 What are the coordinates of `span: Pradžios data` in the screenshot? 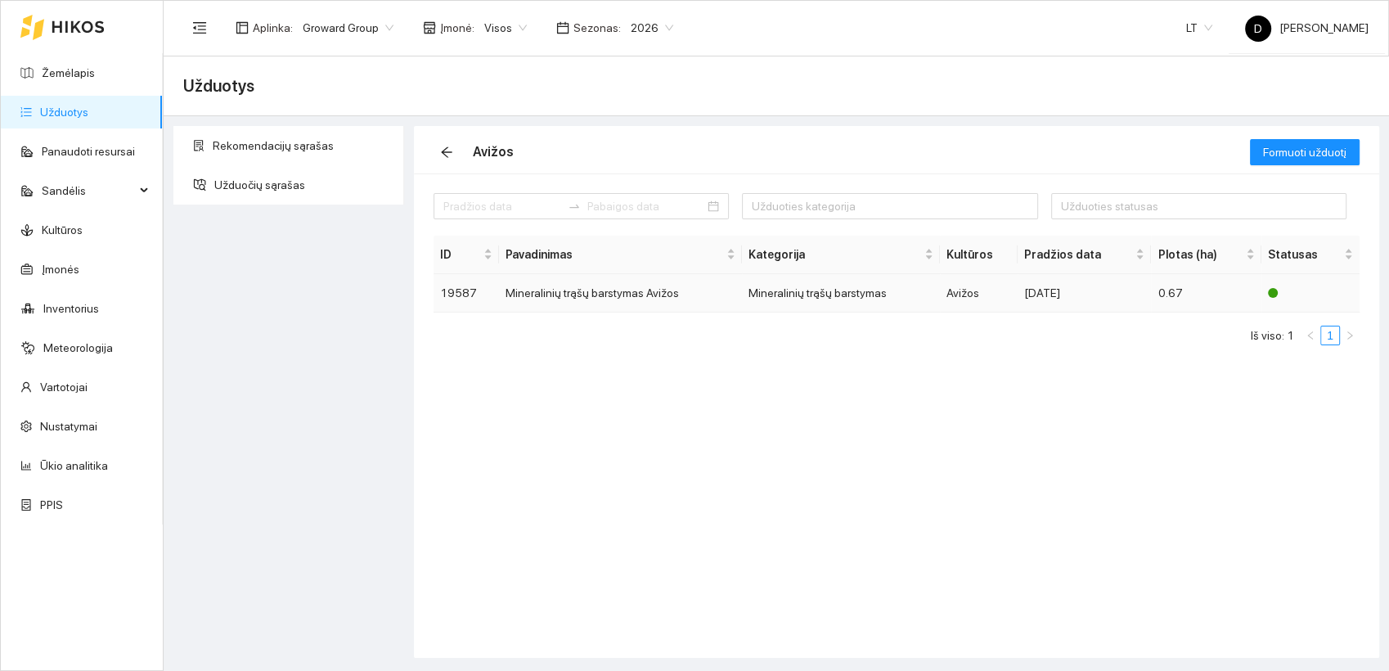 It's located at (1078, 254).